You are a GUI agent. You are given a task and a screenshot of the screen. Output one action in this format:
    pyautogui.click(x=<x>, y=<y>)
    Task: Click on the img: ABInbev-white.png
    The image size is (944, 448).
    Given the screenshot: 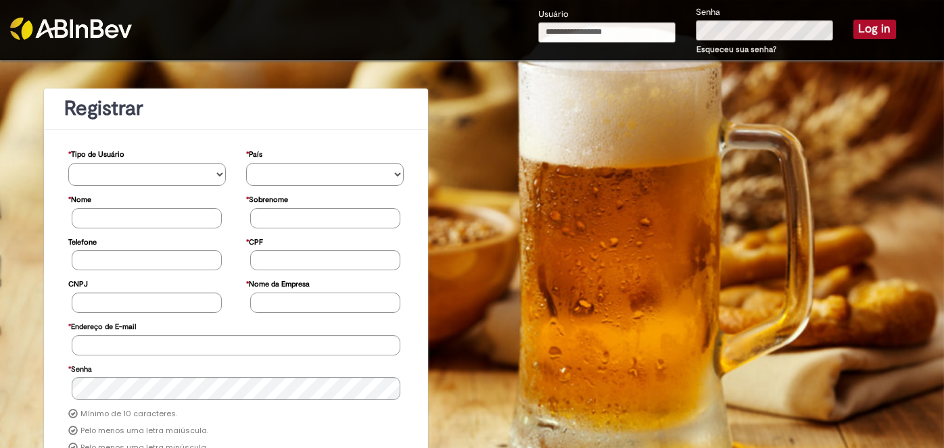 What is the action you would take?
    pyautogui.click(x=71, y=28)
    